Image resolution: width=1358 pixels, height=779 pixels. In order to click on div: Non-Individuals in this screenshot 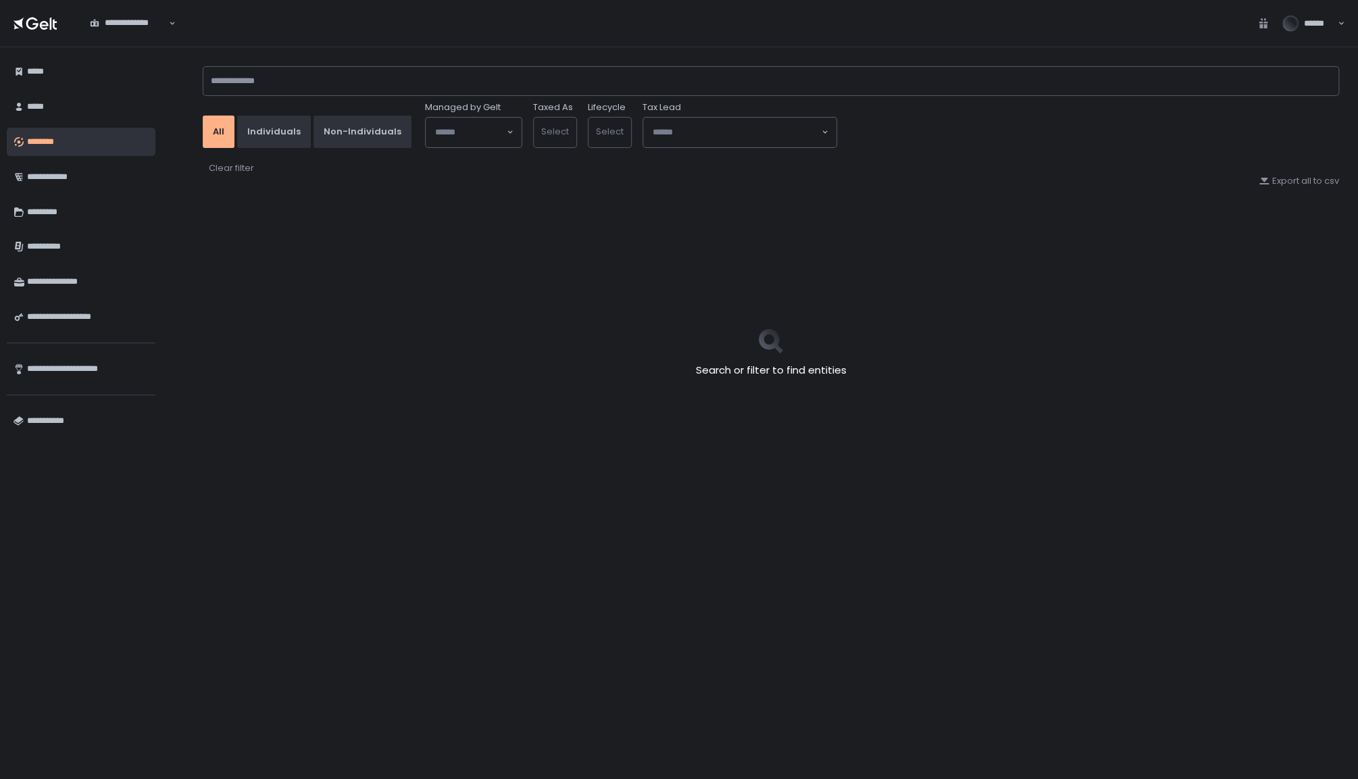, I will do `click(362, 132)`.